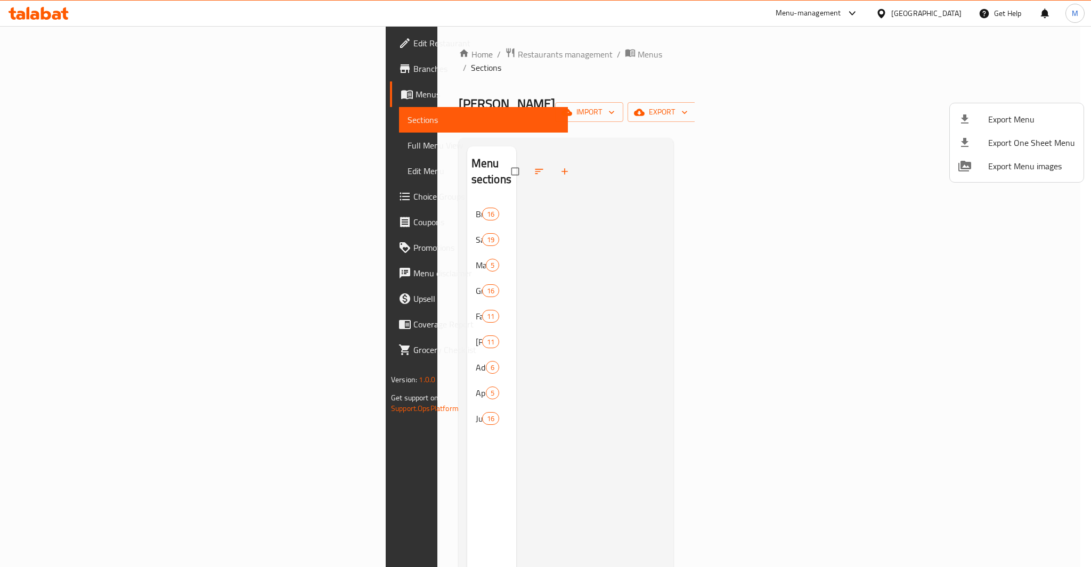  What do you see at coordinates (1016, 143) in the screenshot?
I see `li: Export one sheet menu items` at bounding box center [1016, 143].